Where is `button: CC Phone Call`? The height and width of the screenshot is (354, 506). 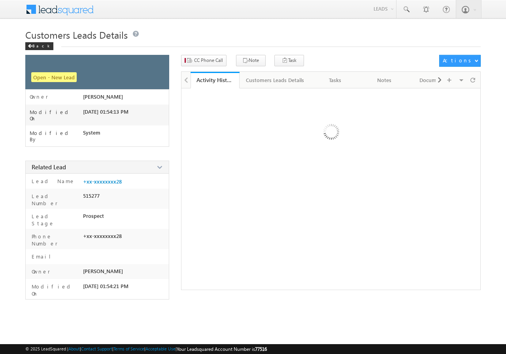
button: CC Phone Call is located at coordinates (203, 60).